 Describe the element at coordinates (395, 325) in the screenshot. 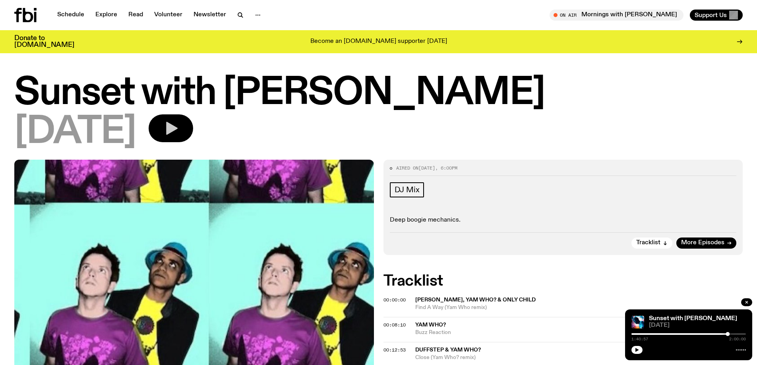

I see `button: 00:08:10` at that location.